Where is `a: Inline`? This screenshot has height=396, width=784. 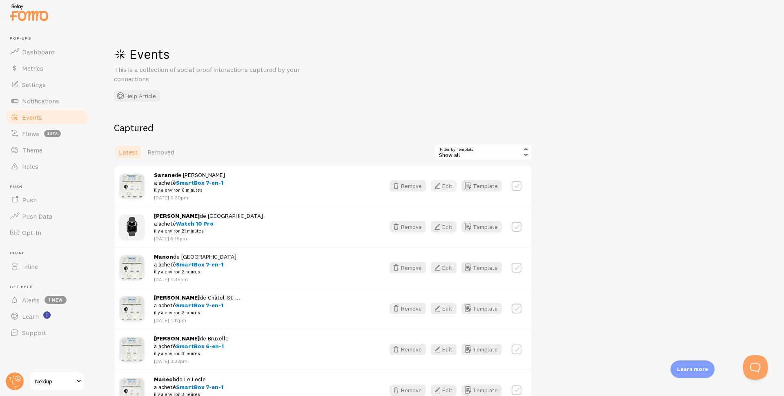
a: Inline is located at coordinates (47, 266).